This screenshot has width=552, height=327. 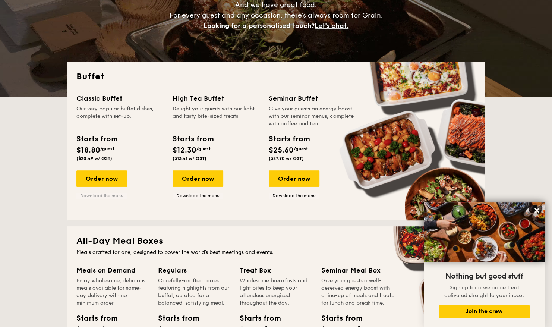 I want to click on span: And we have great food. For every guest and any occasion, there’s always room for Grain., so click(x=276, y=15).